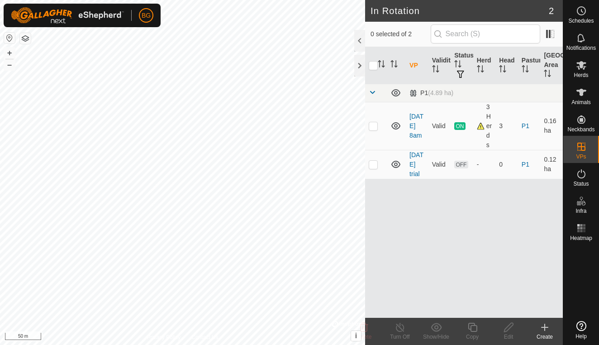 The height and width of the screenshot is (345, 599). I want to click on img: Gallagher Logo, so click(67, 15).